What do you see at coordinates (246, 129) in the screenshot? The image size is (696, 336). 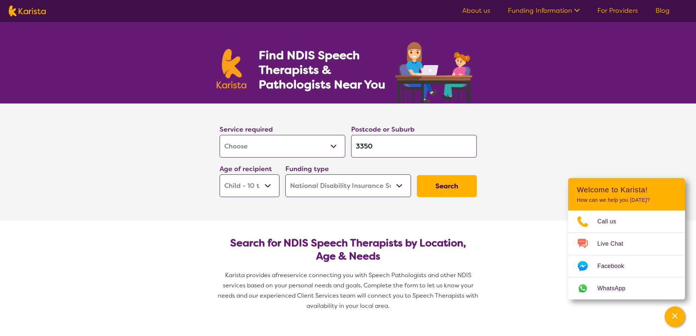 I see `label: Service required` at bounding box center [246, 129].